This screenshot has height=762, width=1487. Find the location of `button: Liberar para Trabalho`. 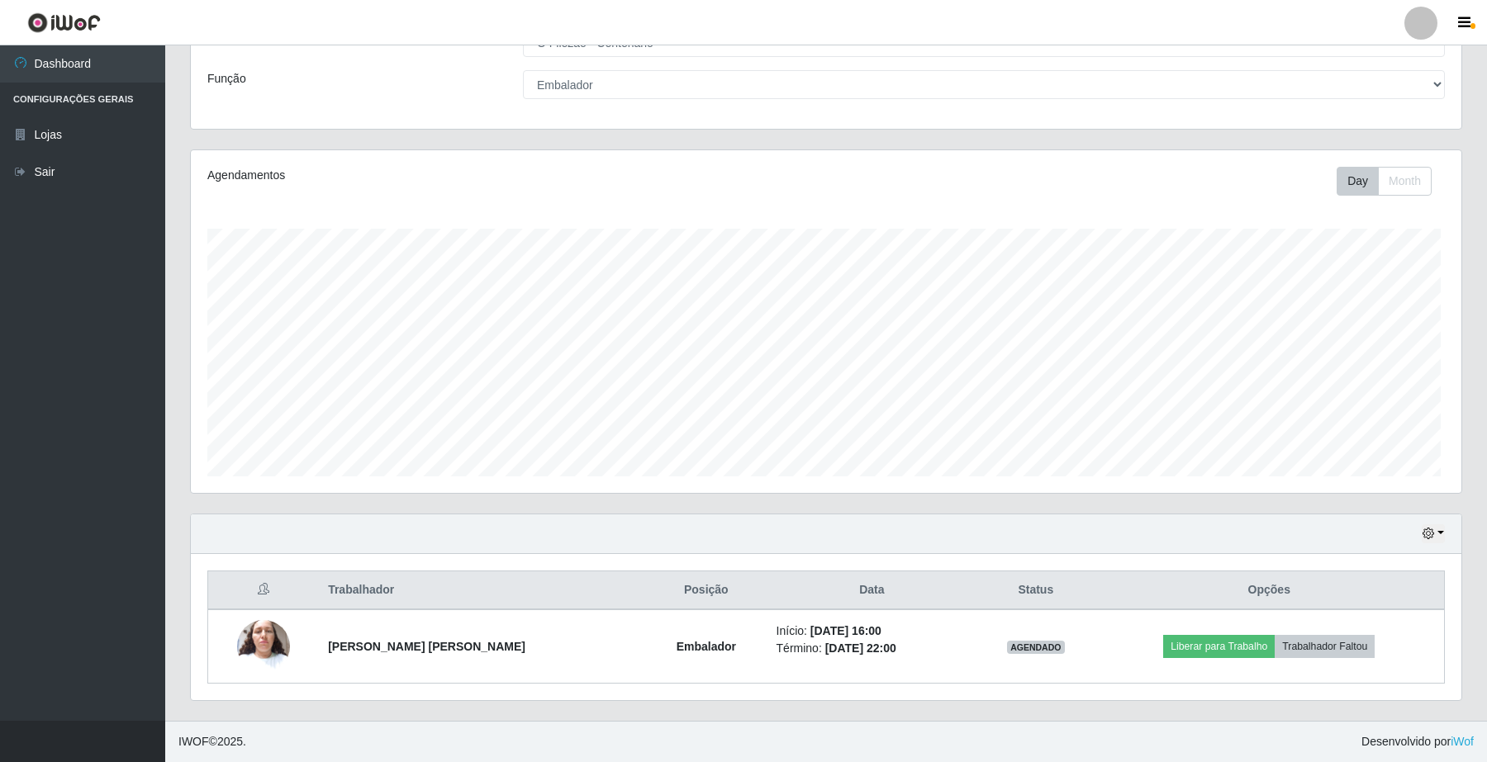

button: Liberar para Trabalho is located at coordinates (1218, 647).